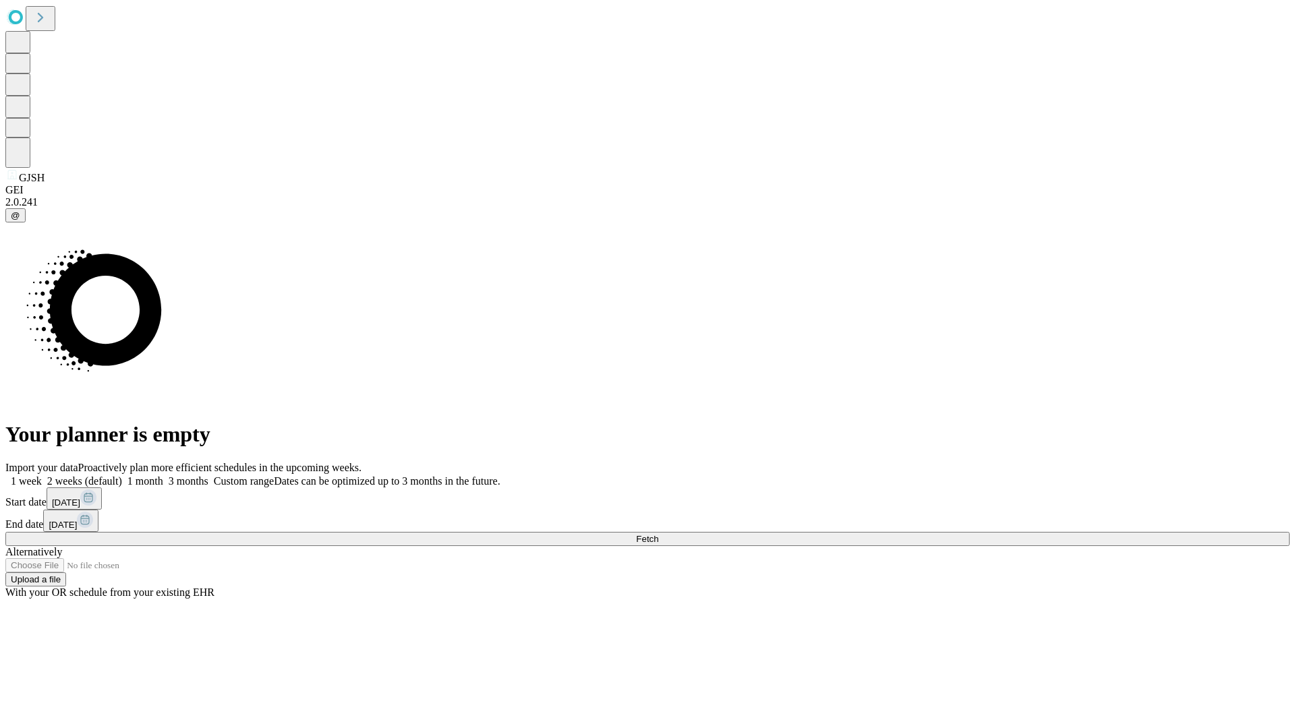  What do you see at coordinates (32, 177) in the screenshot?
I see `span: GJSH` at bounding box center [32, 177].